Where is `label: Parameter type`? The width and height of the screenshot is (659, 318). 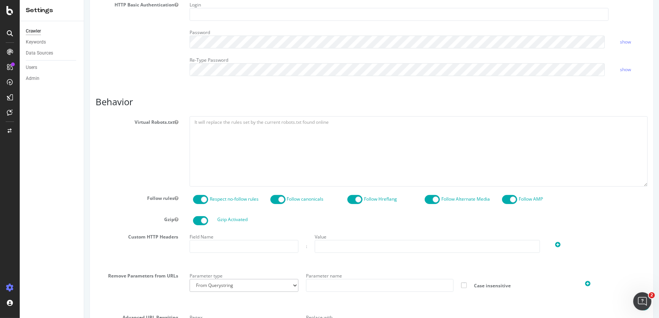 label: Parameter type is located at coordinates (122, 275).